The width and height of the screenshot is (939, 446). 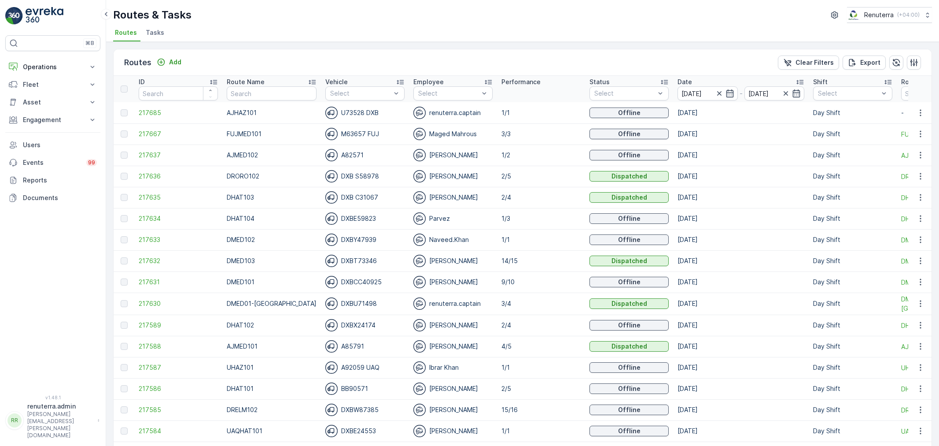 I want to click on td: 1/3, so click(x=541, y=218).